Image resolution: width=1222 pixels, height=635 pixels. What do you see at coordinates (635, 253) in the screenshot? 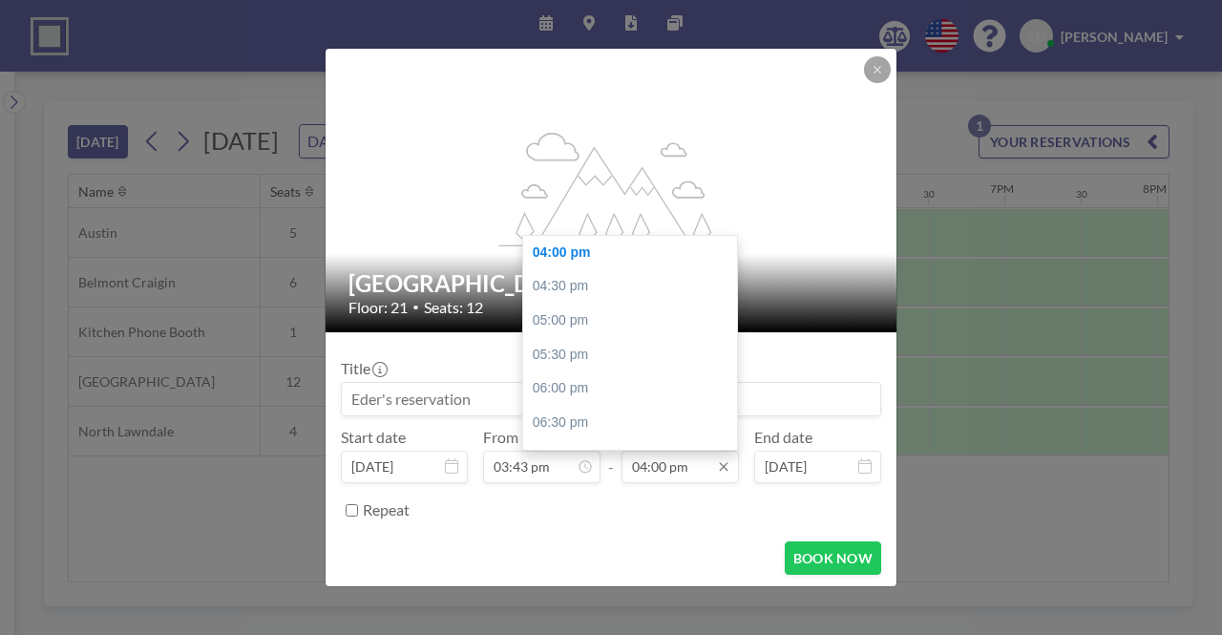
I see `div: 04:00 pm` at bounding box center [635, 253].